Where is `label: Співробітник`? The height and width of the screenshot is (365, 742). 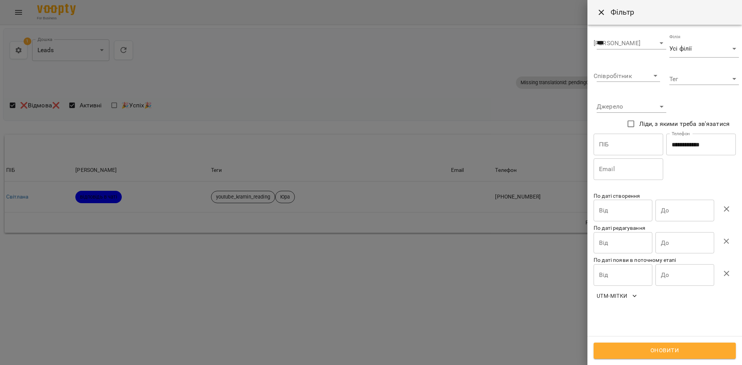 label: Співробітник is located at coordinates (613, 76).